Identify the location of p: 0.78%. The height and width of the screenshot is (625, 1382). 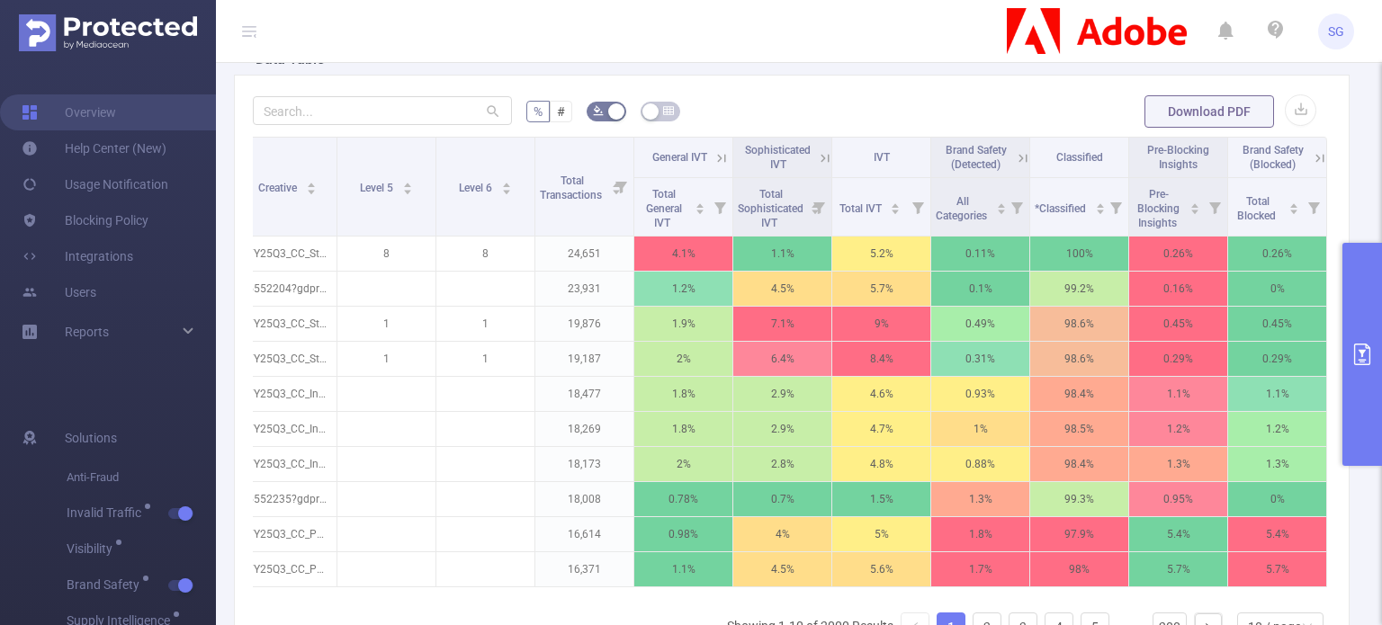
(683, 499).